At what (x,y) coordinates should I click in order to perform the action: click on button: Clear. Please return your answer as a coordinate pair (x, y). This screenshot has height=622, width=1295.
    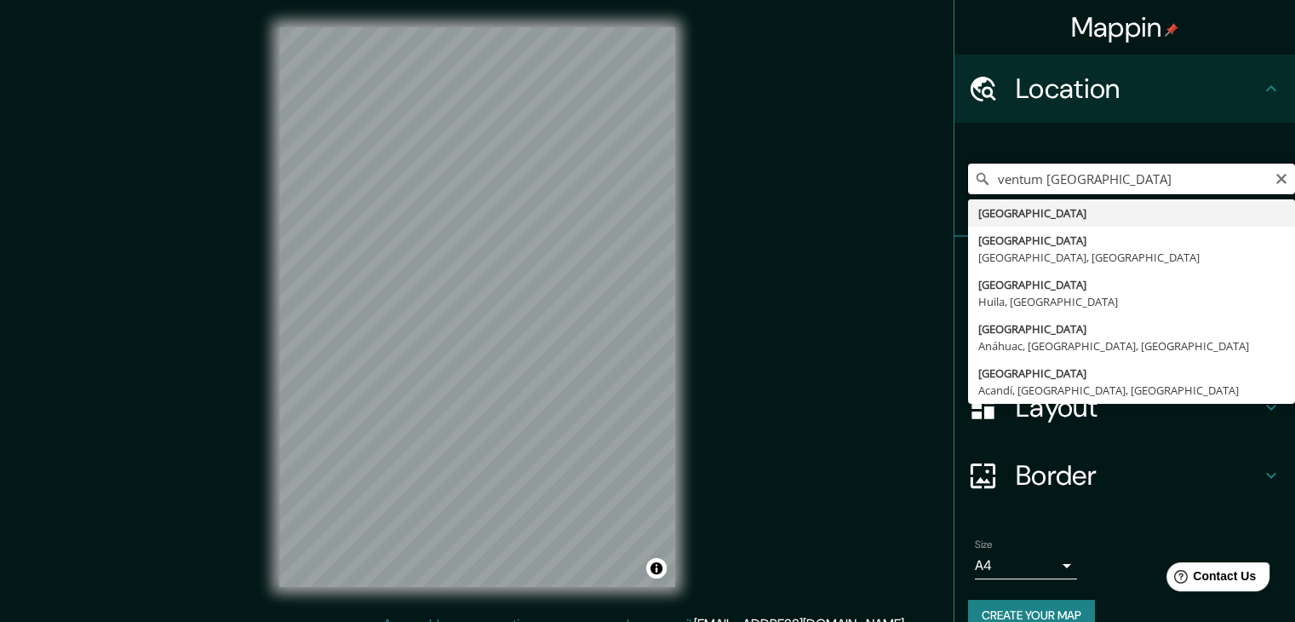
    Looking at the image, I should click on (1281, 177).